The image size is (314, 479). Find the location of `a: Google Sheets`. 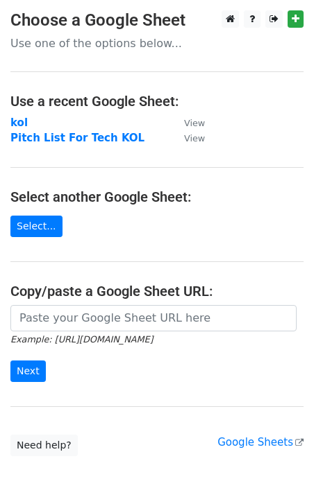

a: Google Sheets is located at coordinates (260, 443).